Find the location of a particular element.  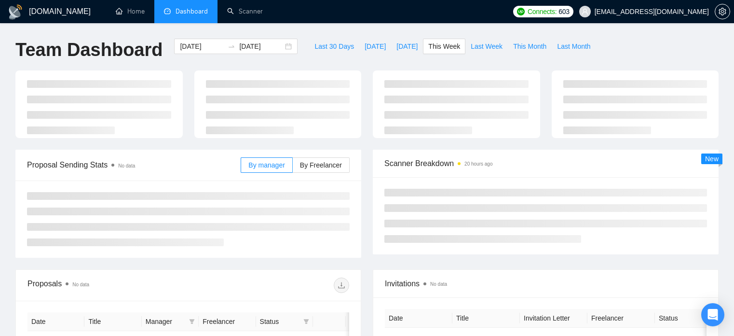

button: setting is located at coordinates (723, 12).